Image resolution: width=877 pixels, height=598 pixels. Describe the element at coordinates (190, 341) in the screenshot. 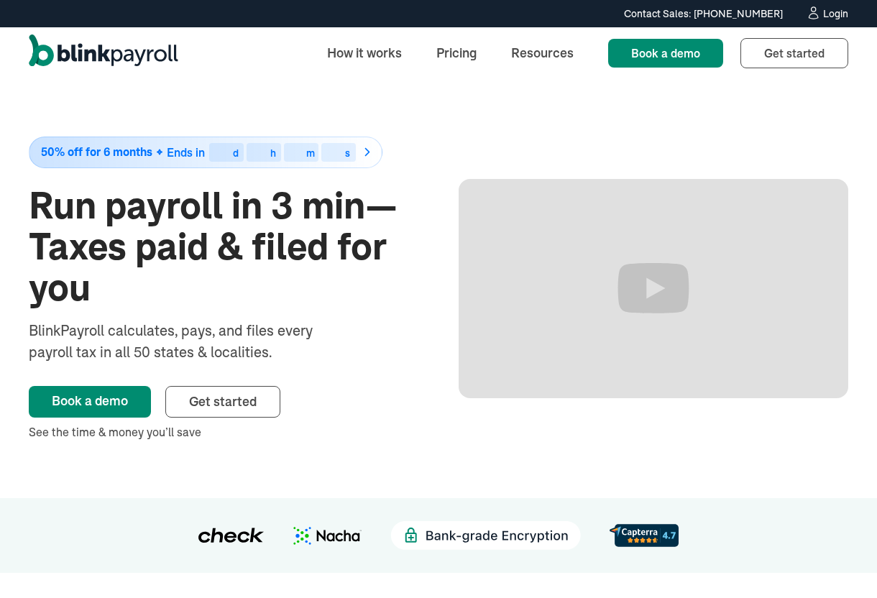

I see `div: BlinkPayroll calculates, pays, and files every payroll tax in all 50 states & localities.` at that location.